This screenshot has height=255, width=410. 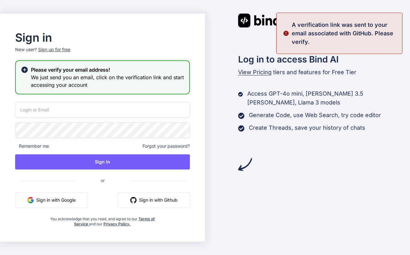 What do you see at coordinates (245, 164) in the screenshot?
I see `img: arrow` at bounding box center [245, 164].